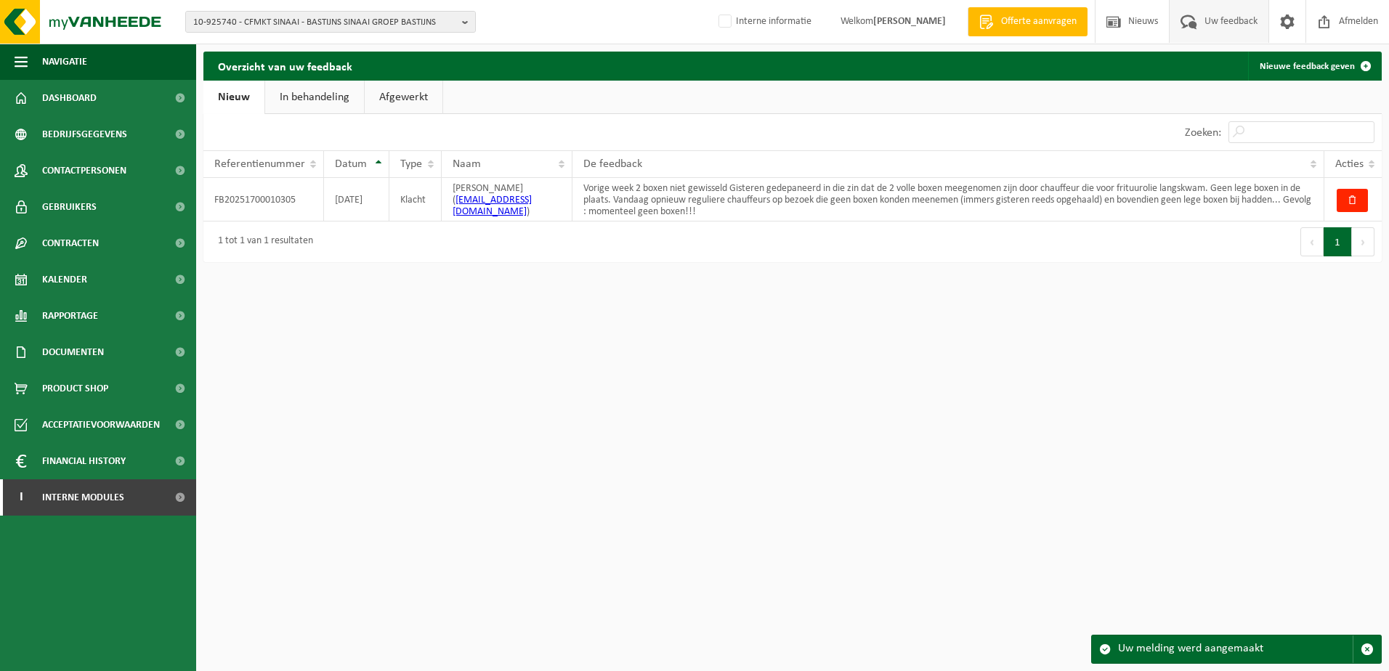  What do you see at coordinates (65, 62) in the screenshot?
I see `span: Navigatie` at bounding box center [65, 62].